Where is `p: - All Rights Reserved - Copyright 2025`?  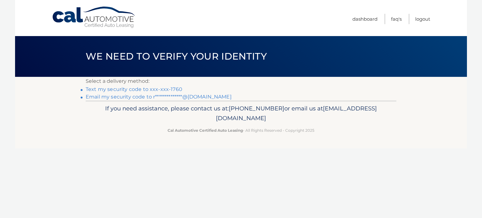 p: - All Rights Reserved - Copyright 2025 is located at coordinates (241, 130).